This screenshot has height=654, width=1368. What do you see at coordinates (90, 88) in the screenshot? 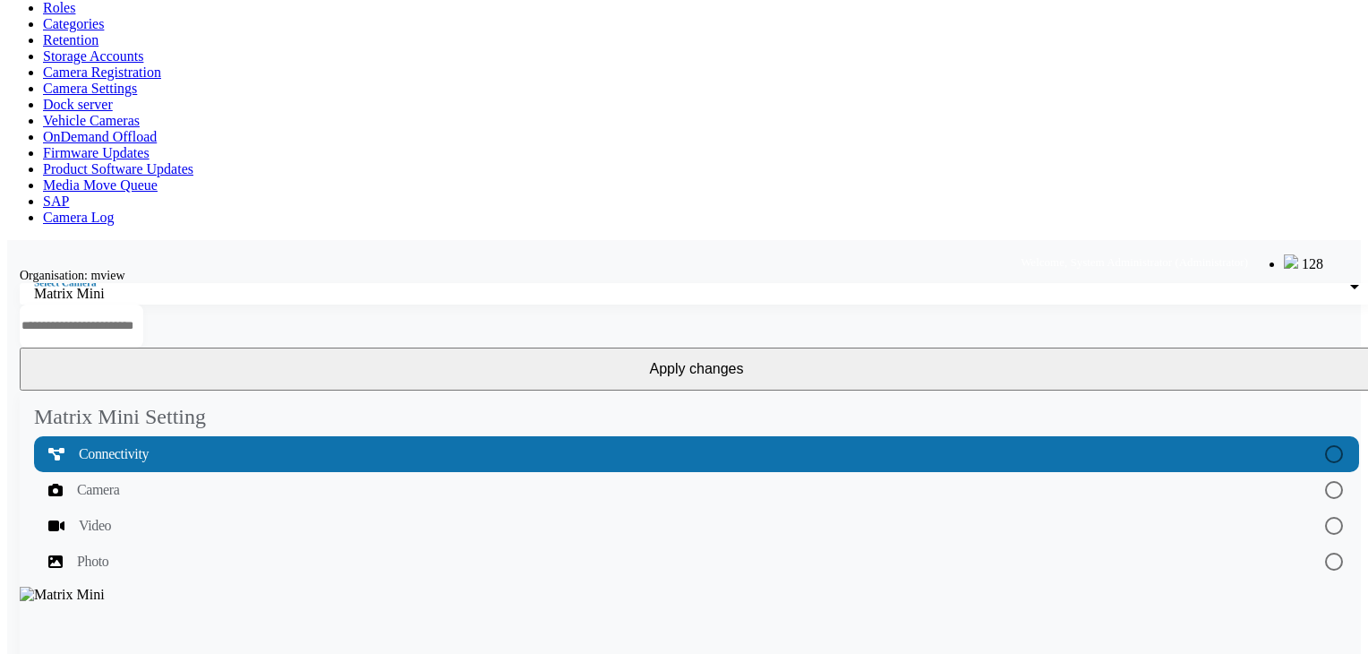
I see `a: Camera Settings` at bounding box center [90, 88].